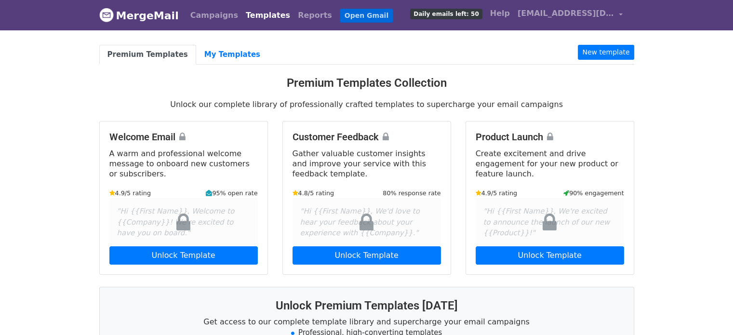 Image resolution: width=733 pixels, height=335 pixels. I want to click on span: Daily emails left: 50, so click(446, 14).